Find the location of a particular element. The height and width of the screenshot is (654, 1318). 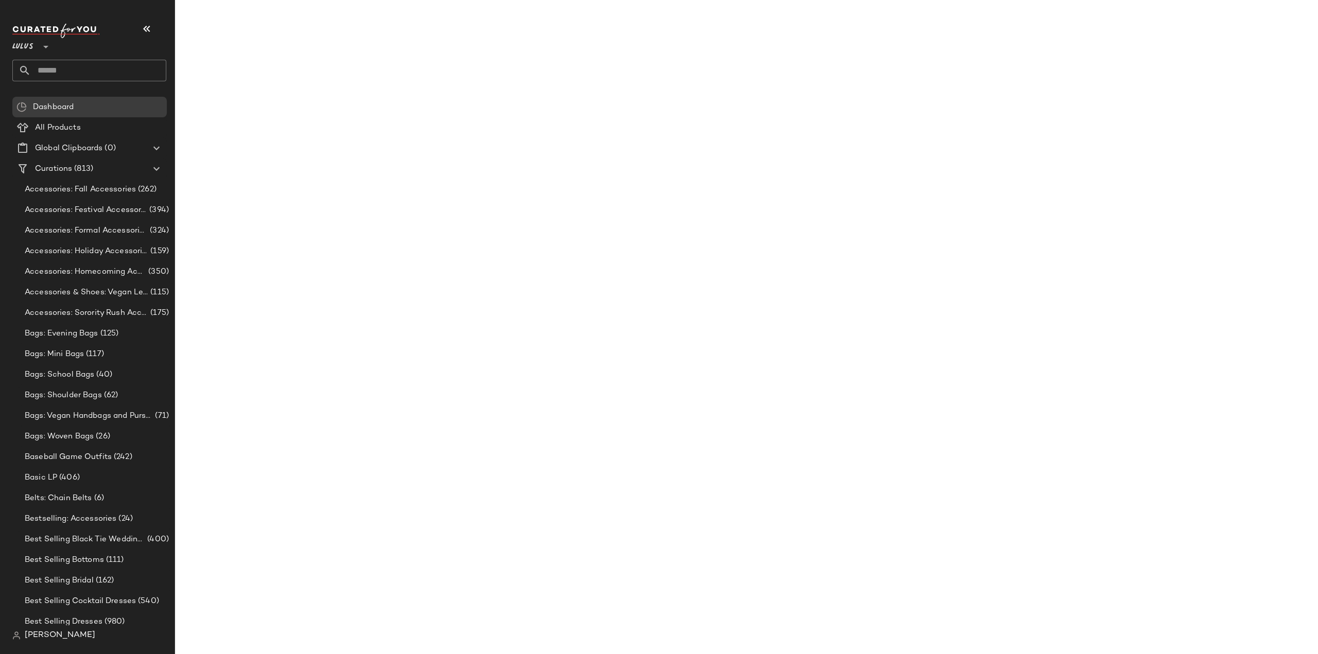

span: Best Selling Dresses is located at coordinates (63, 622).